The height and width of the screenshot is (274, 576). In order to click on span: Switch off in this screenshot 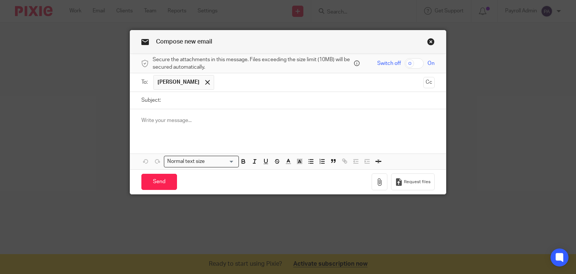, I will do `click(389, 63)`.